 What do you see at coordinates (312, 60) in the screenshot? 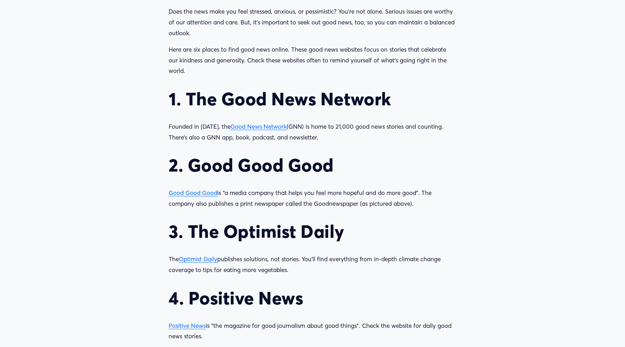
I see `p: Here are six places to find good news online. These good news websites focus on stories that cele...` at bounding box center [312, 60].